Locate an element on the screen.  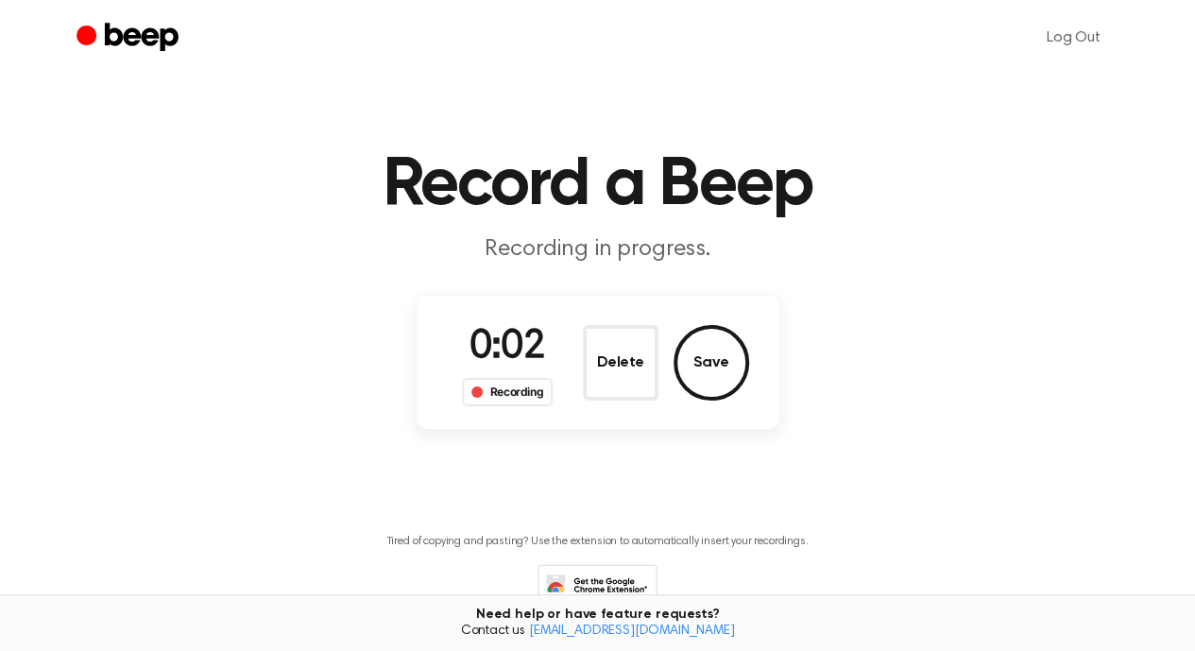
h1: Record a Beep is located at coordinates (598, 185).